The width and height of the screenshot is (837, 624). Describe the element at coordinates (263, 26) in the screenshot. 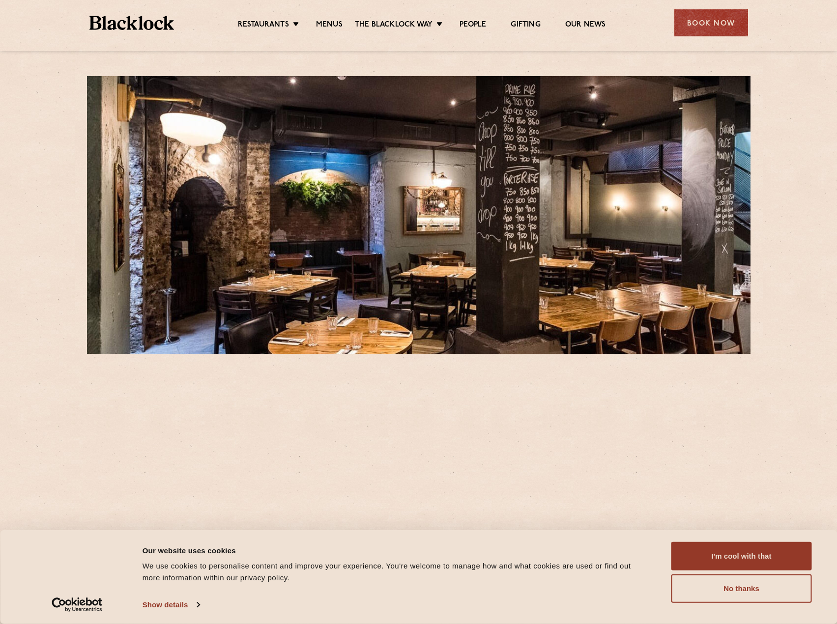

I see `a: Restaurants` at that location.